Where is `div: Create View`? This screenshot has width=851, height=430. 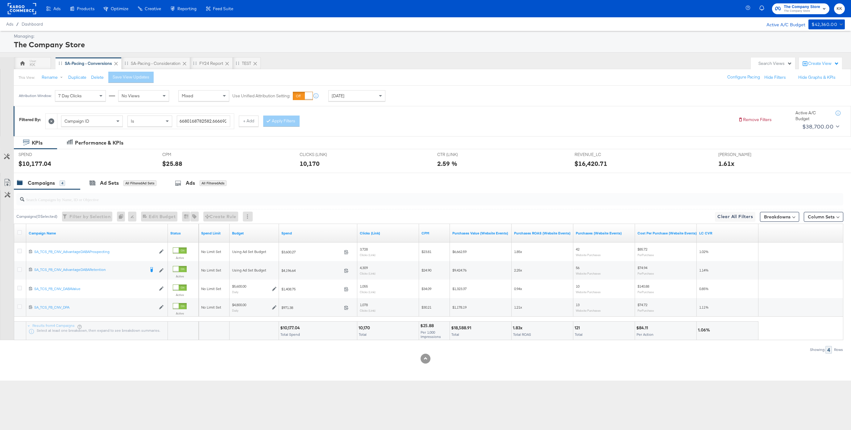
div: Create View is located at coordinates (824, 64).